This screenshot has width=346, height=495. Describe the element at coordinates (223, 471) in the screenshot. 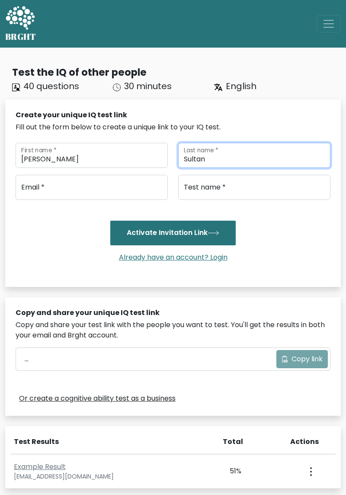

I see `div: 51%` at that location.